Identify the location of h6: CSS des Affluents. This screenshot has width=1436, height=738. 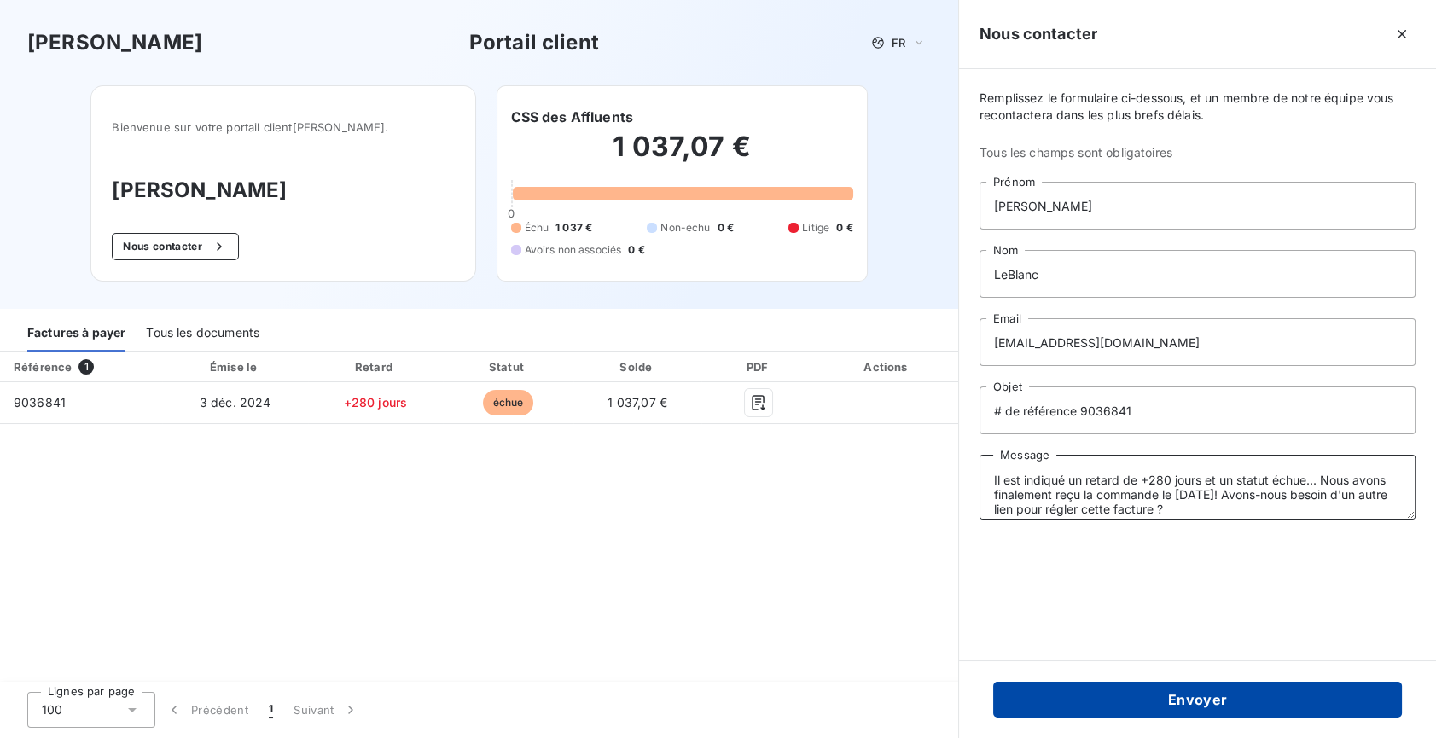
(573, 117).